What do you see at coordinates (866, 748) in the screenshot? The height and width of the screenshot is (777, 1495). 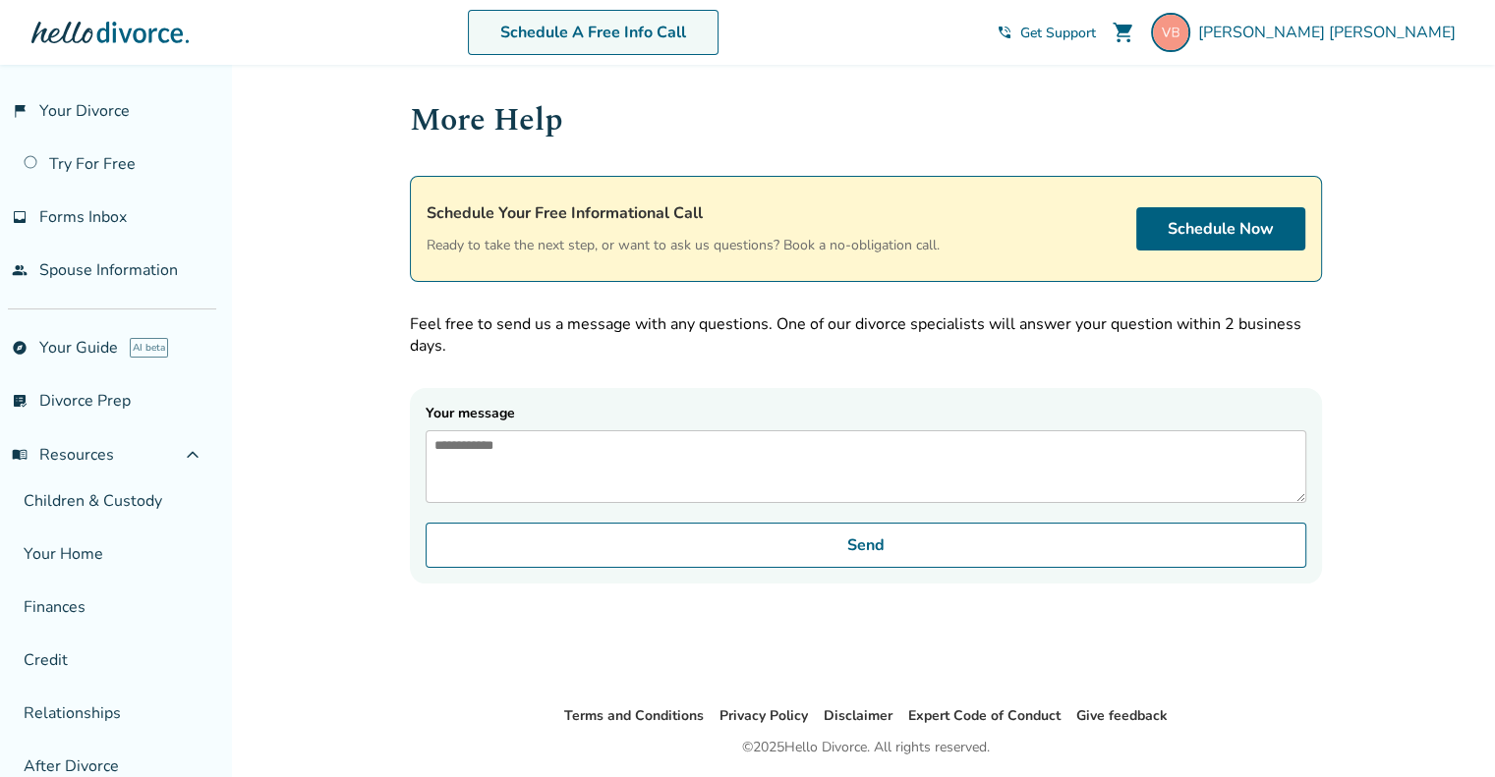 I see `div: © 2025 Hello Divorce. All rights reserved.` at bounding box center [866, 748].